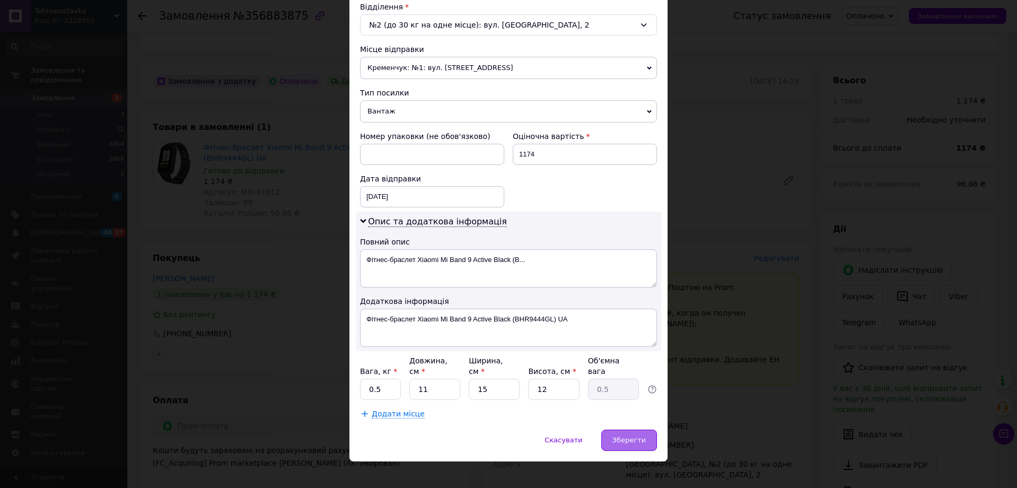  Describe the element at coordinates (509, 111) in the screenshot. I see `span: Вантаж` at that location.